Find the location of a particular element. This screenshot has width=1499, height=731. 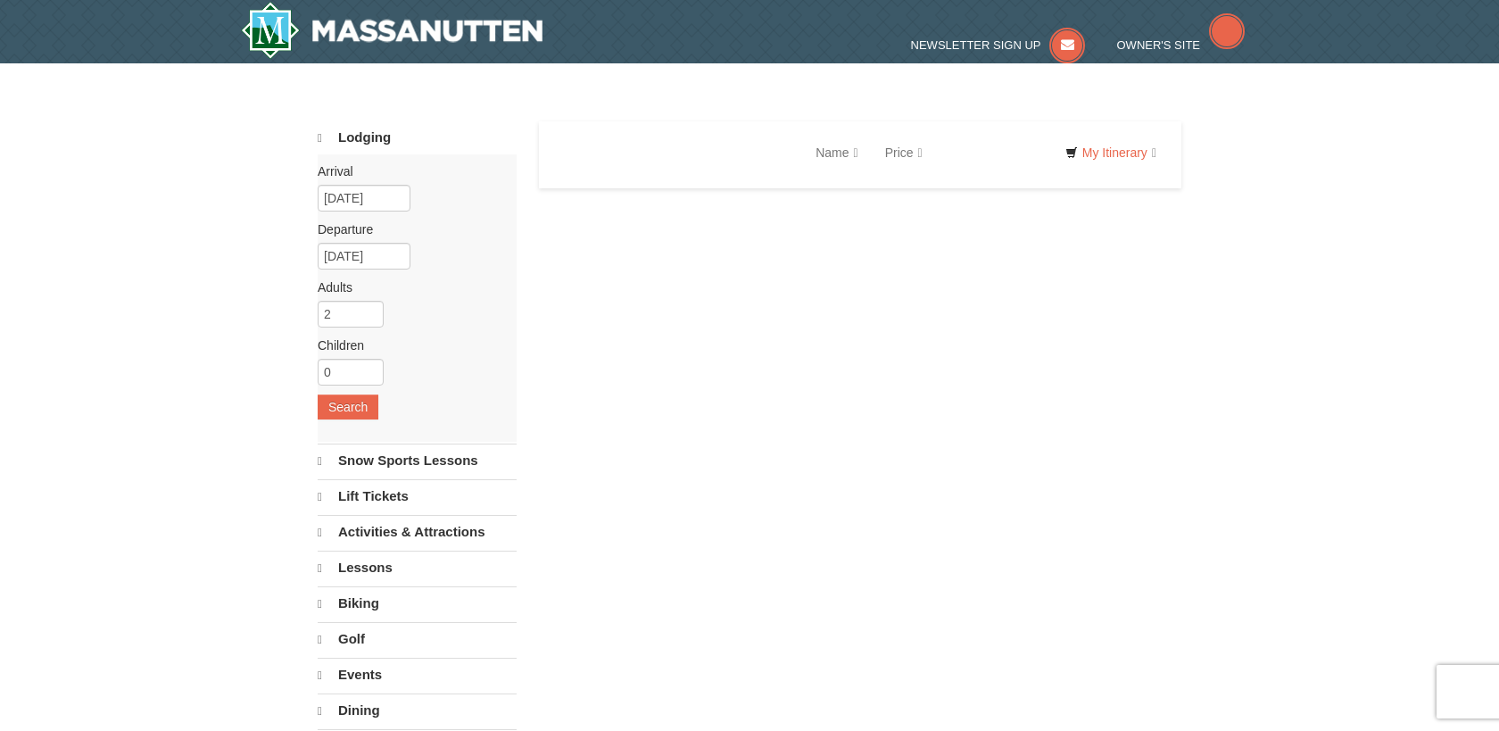

a: Lessons is located at coordinates (417, 567).